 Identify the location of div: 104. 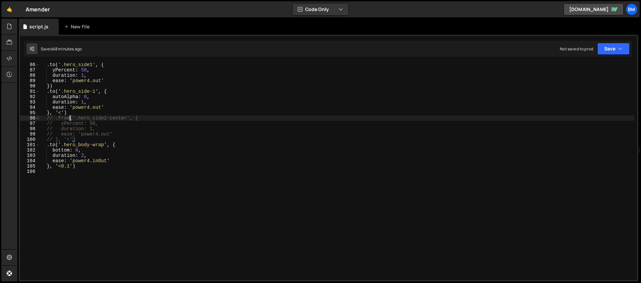
(30, 161).